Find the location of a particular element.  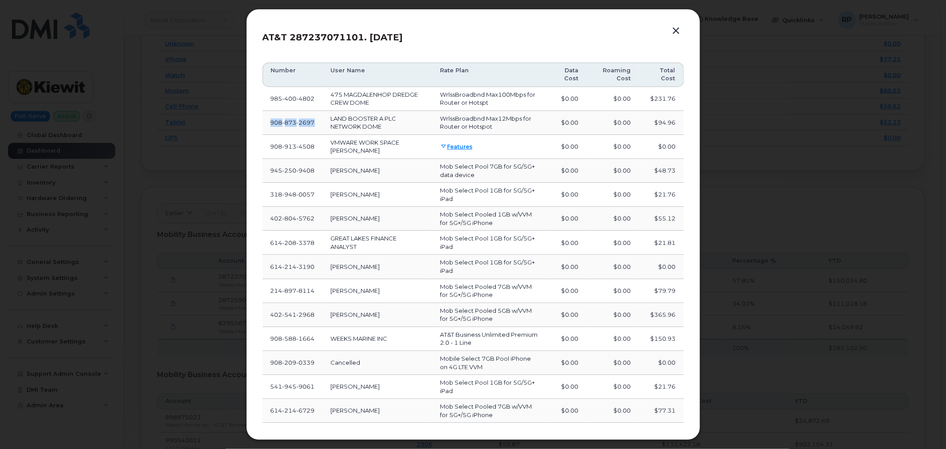

span: 1664 is located at coordinates (306, 338).